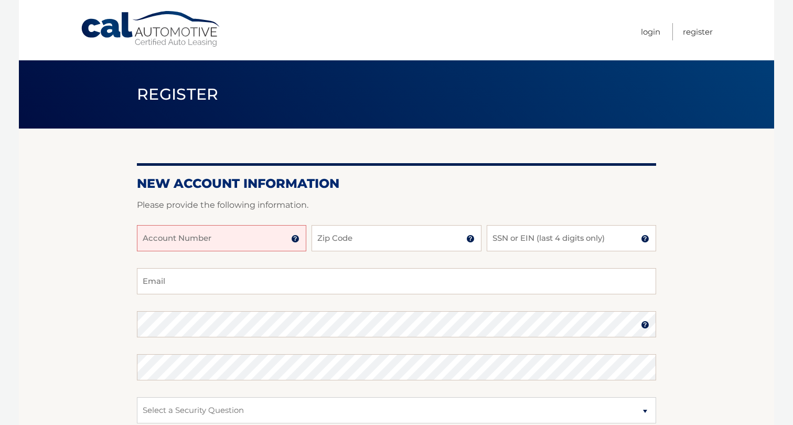 The width and height of the screenshot is (793, 425). I want to click on p: Please provide the following information., so click(396, 205).